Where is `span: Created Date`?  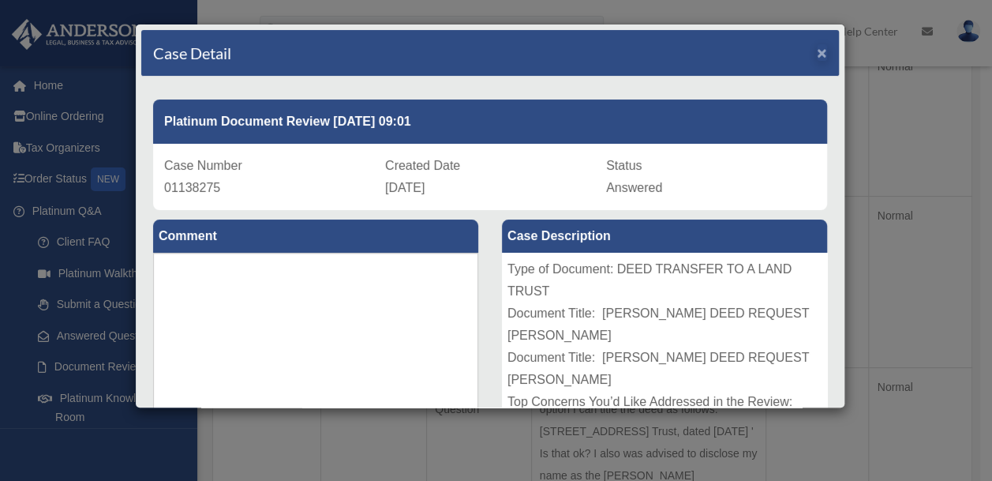
span: Created Date is located at coordinates (422, 165).